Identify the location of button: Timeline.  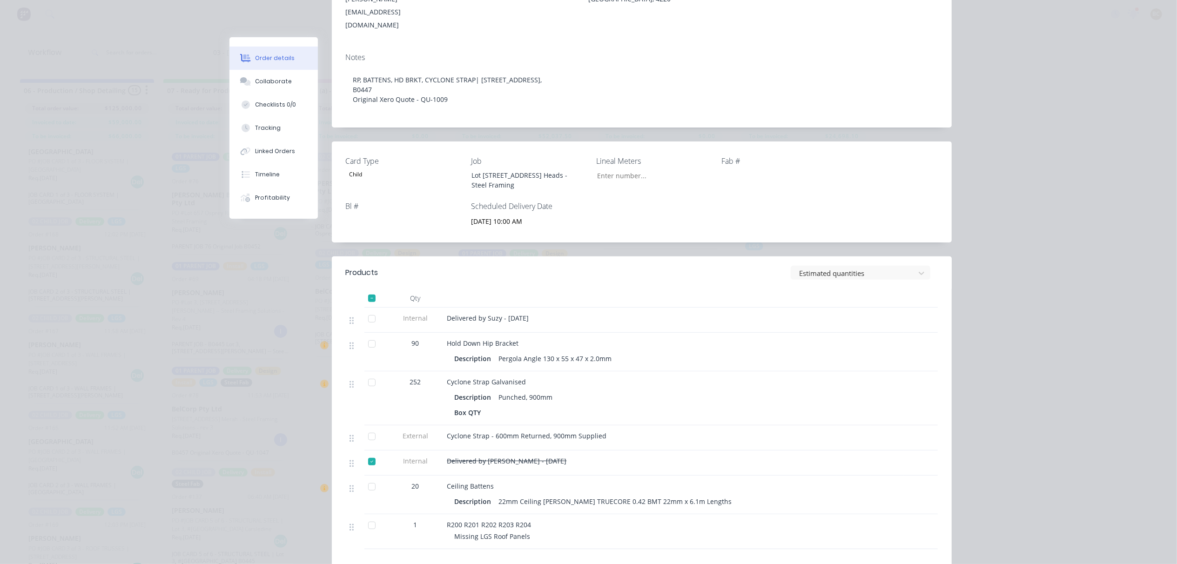
(274, 175).